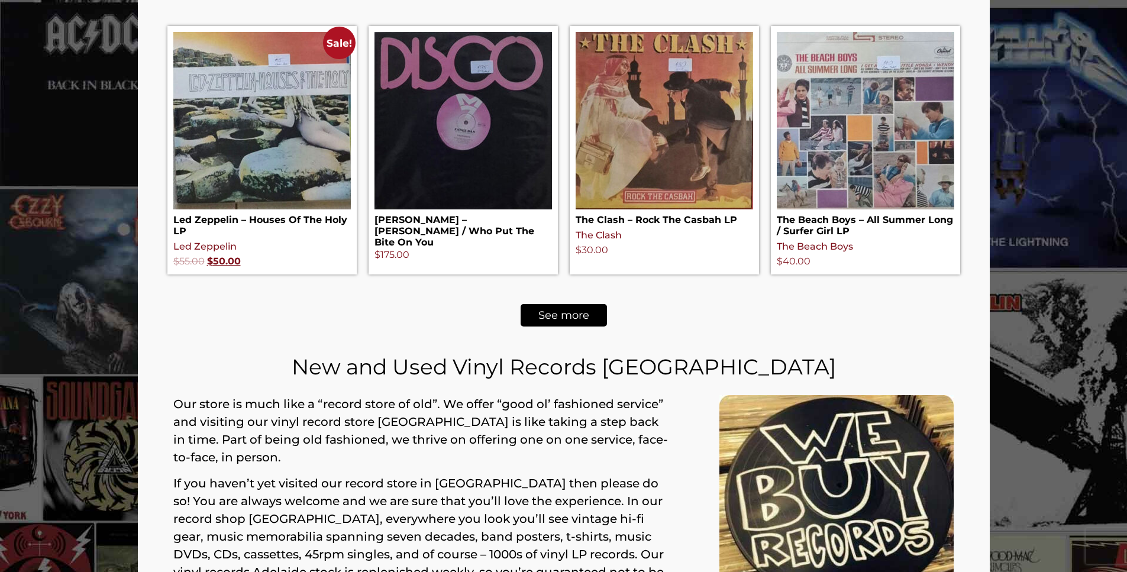 This screenshot has height=572, width=1127. What do you see at coordinates (189, 261) in the screenshot?
I see `bdi: 55.00` at bounding box center [189, 261].